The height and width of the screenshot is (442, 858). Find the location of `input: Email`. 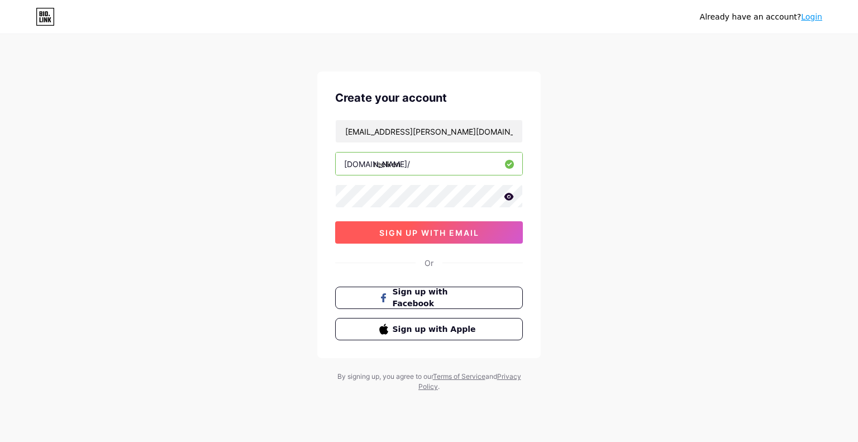

input: Email is located at coordinates (429, 131).